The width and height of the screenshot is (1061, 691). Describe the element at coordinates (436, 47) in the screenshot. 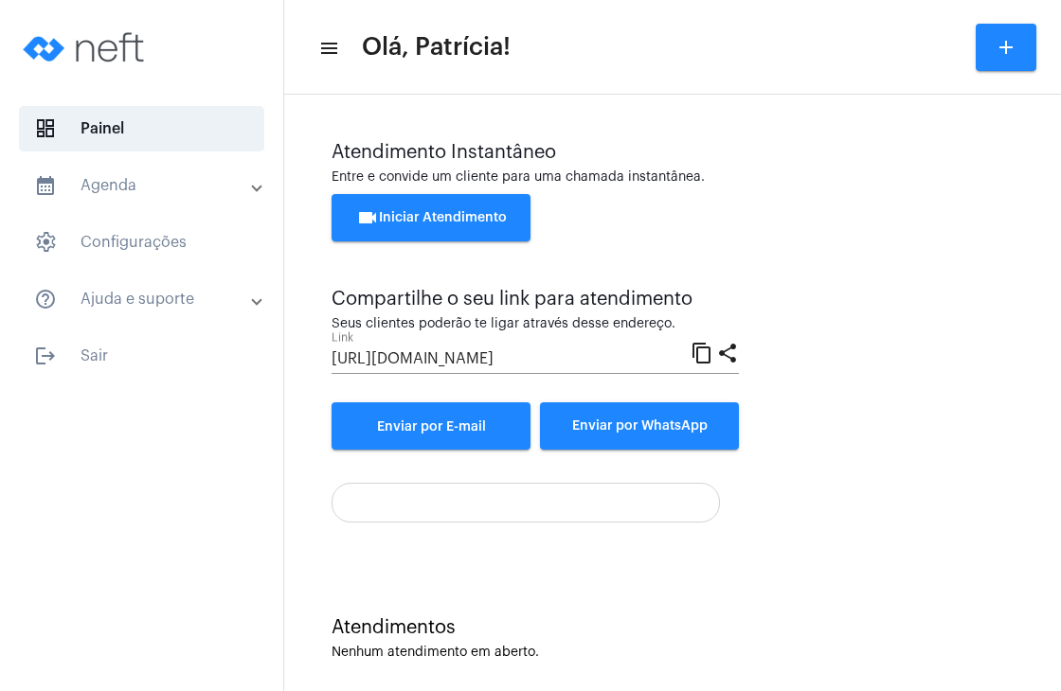

I see `span: Olá, Patrícia!` at that location.